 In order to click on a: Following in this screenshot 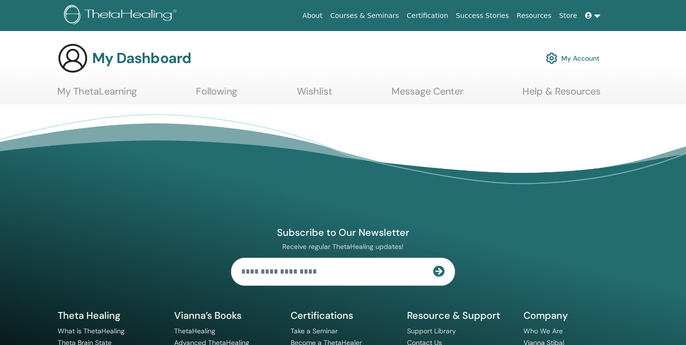, I will do `click(216, 95)`.